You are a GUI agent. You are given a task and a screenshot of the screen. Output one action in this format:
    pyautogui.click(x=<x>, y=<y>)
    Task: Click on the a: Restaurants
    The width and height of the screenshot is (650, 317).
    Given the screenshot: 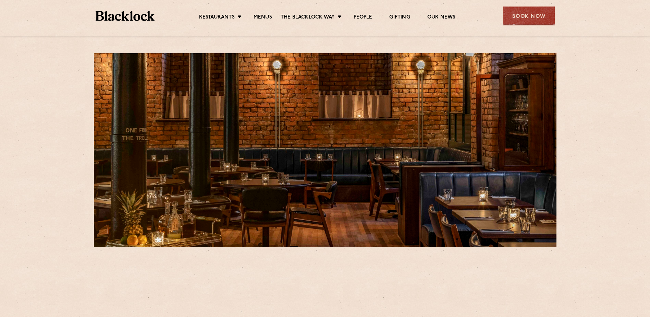 What is the action you would take?
    pyautogui.click(x=217, y=18)
    